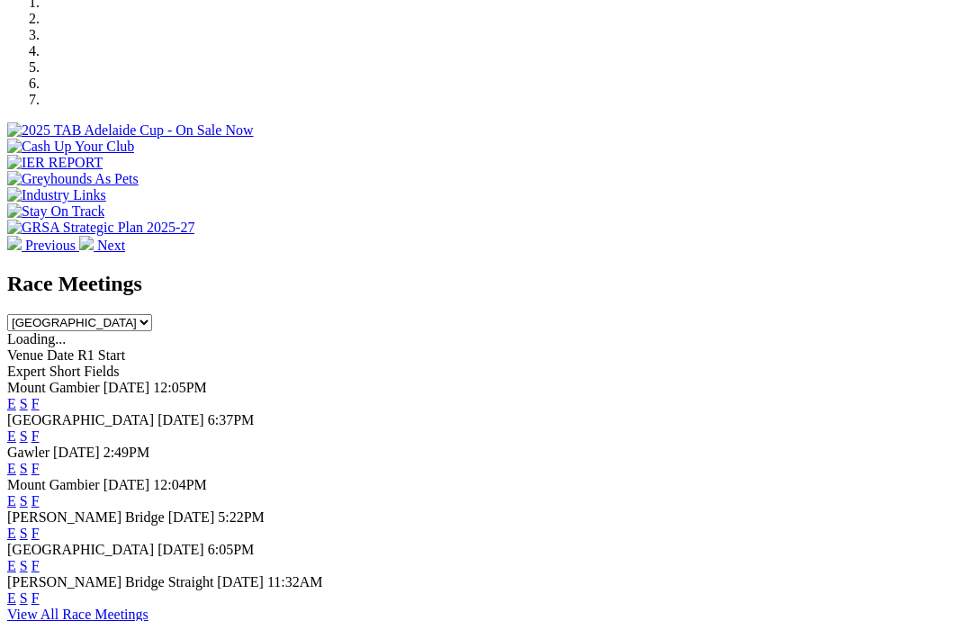 This screenshot has height=621, width=972. What do you see at coordinates (101, 371) in the screenshot?
I see `span: Fields` at bounding box center [101, 371].